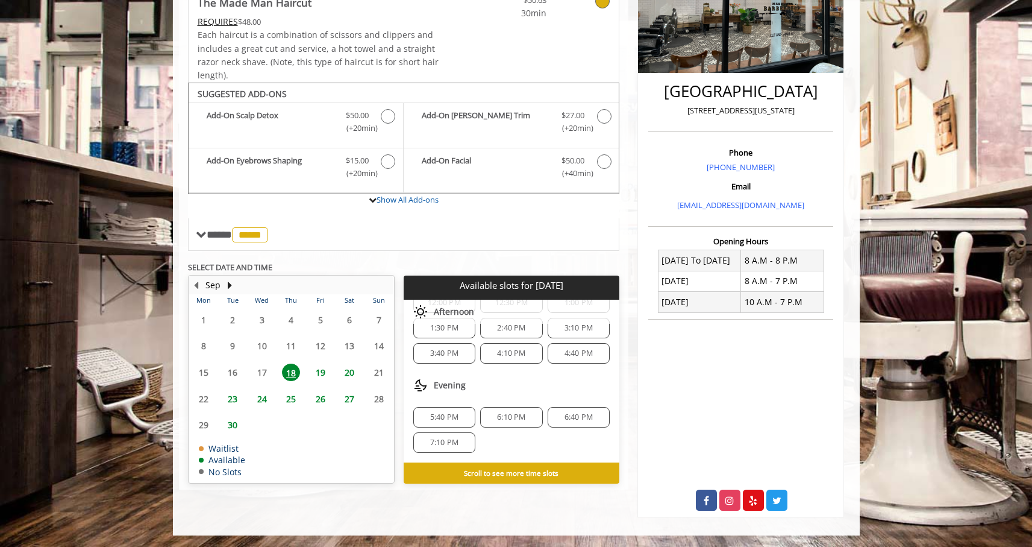 This screenshot has height=547, width=1032. I want to click on th: Wed, so click(262, 300).